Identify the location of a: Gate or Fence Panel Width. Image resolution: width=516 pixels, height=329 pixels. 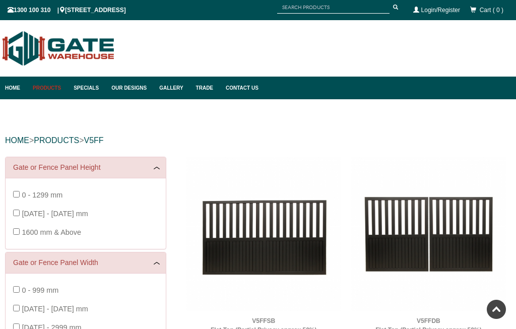
(86, 262).